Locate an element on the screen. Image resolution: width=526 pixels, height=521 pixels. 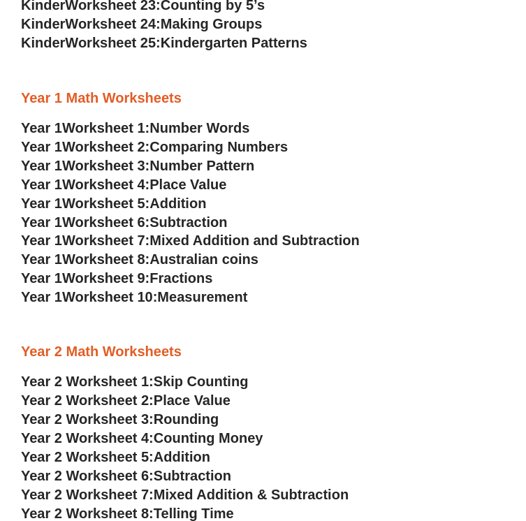
h3: Year 1 Math Worksheets is located at coordinates (263, 97).